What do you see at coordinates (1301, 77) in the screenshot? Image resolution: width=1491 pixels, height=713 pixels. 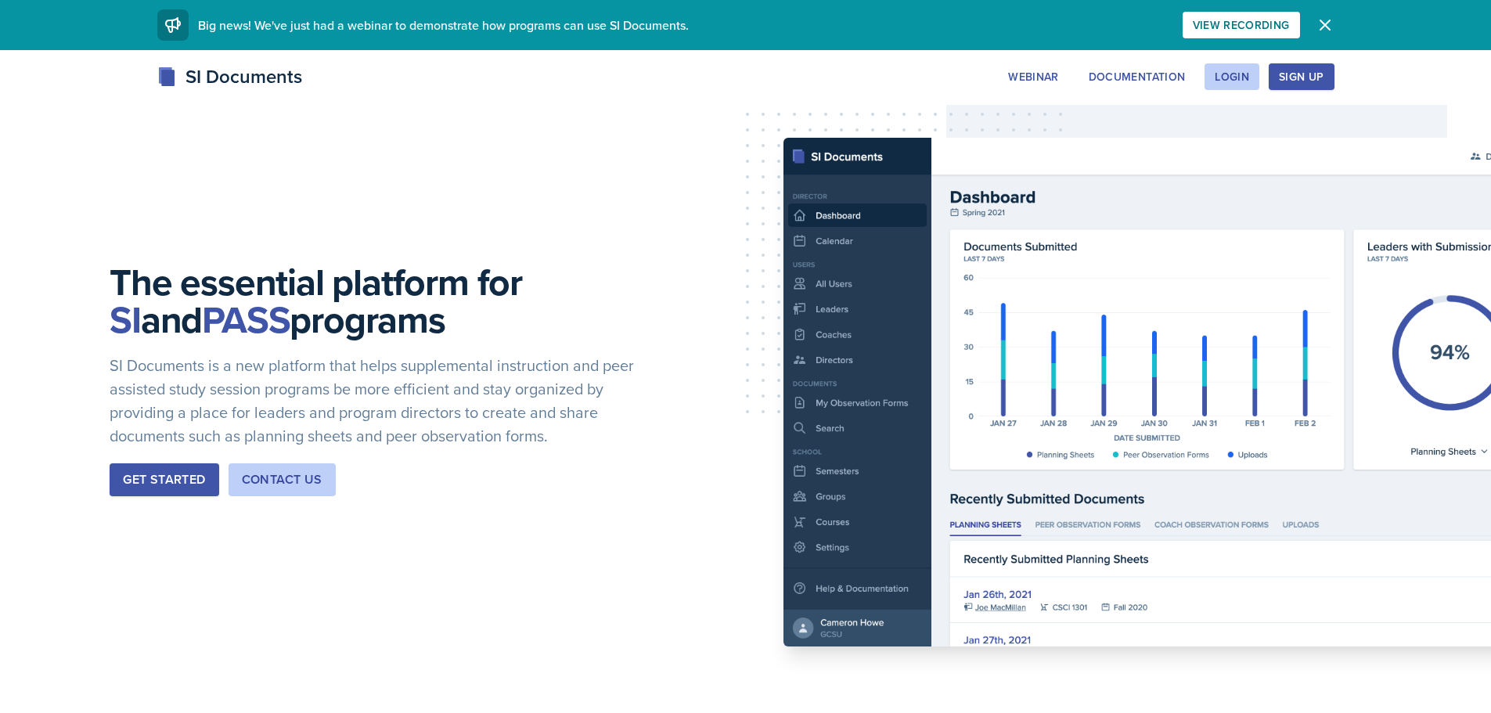 I see `div: Sign Up` at bounding box center [1301, 77].